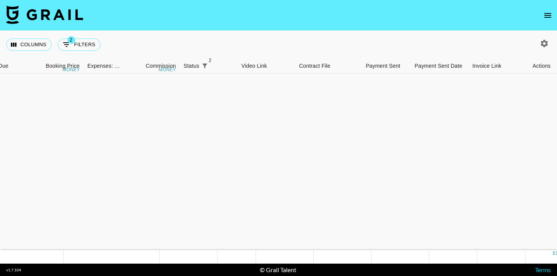  Describe the element at coordinates (63, 66) in the screenshot. I see `div: Booking Price` at that location.